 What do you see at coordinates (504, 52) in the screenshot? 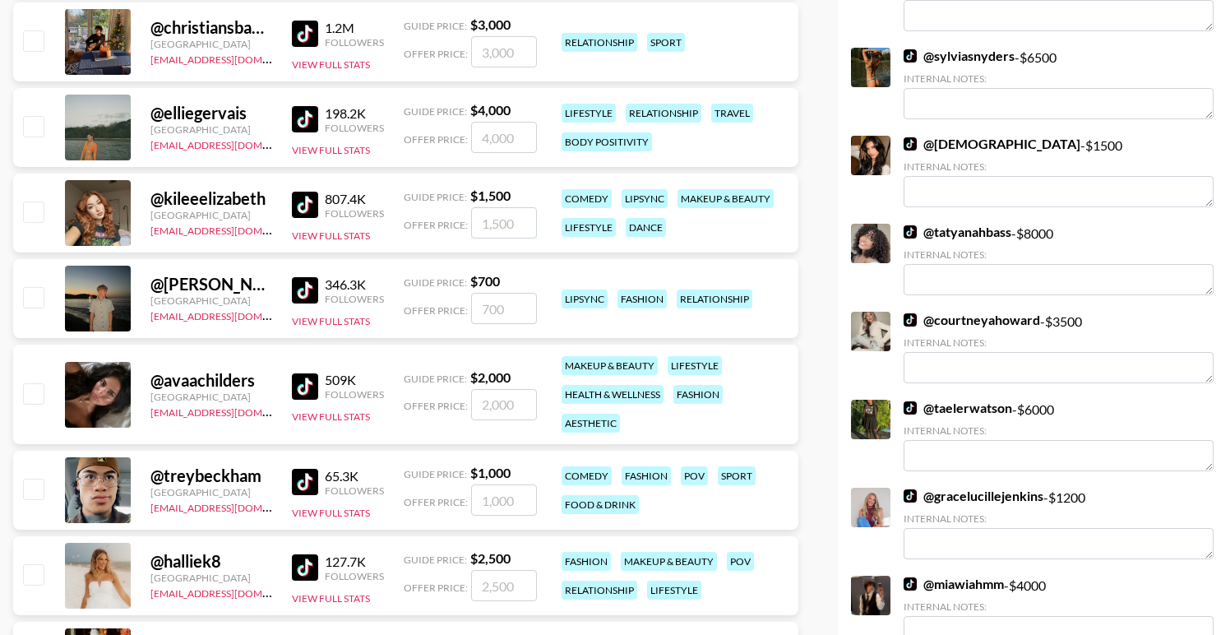
I see `input: 3,000` at bounding box center [504, 52].